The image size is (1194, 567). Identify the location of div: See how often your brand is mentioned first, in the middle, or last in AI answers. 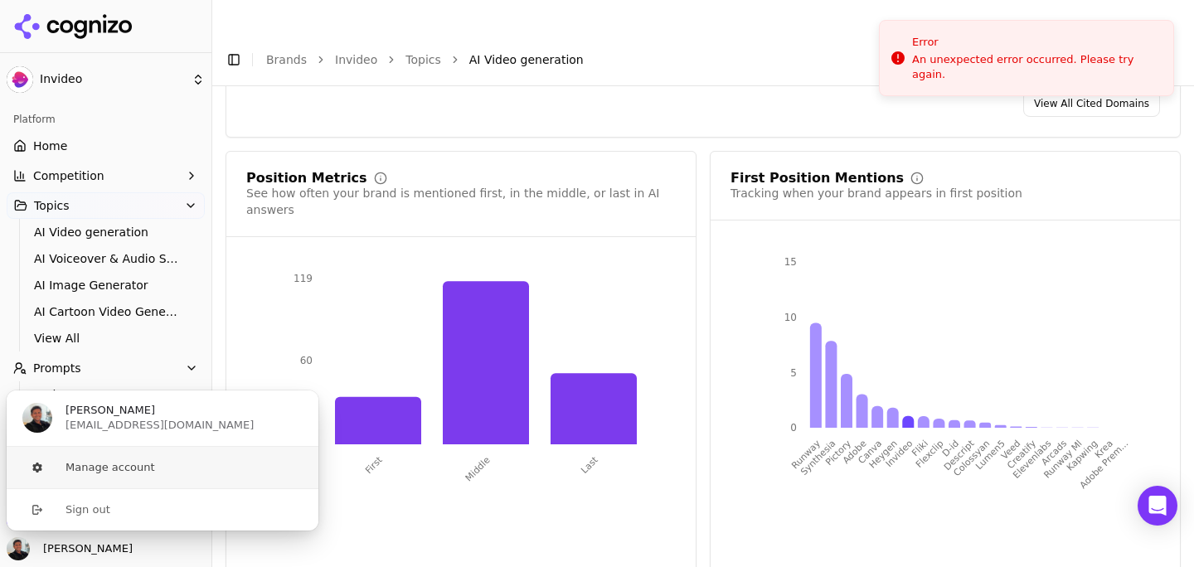
(461, 201).